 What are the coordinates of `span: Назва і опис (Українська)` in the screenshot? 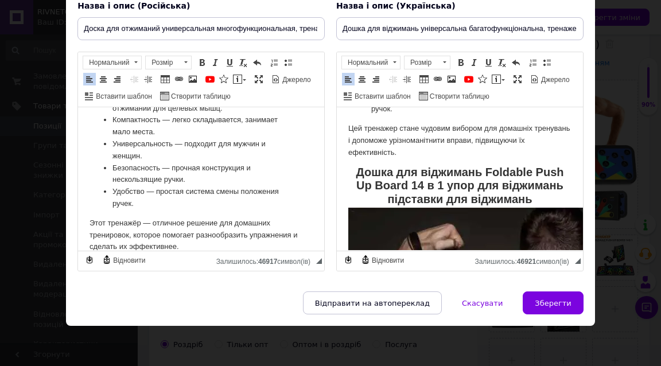 It's located at (396, 6).